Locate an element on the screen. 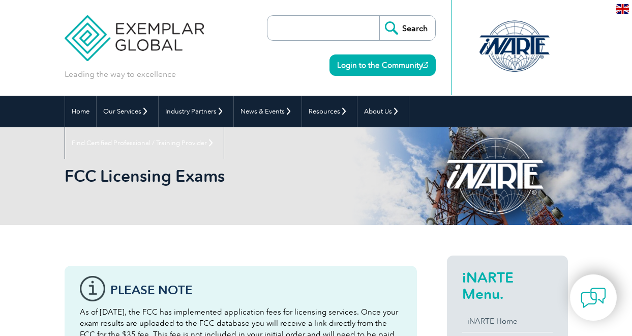 This screenshot has height=336, width=632. h2: iNARTE Menu. is located at coordinates (508, 285).